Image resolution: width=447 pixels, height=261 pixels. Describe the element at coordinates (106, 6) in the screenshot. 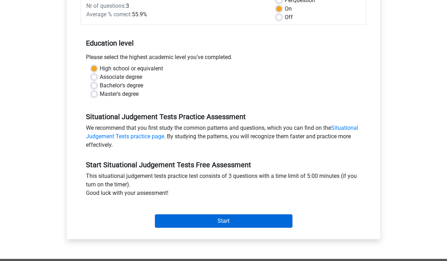

I see `span: Nr of questions:` at that location.